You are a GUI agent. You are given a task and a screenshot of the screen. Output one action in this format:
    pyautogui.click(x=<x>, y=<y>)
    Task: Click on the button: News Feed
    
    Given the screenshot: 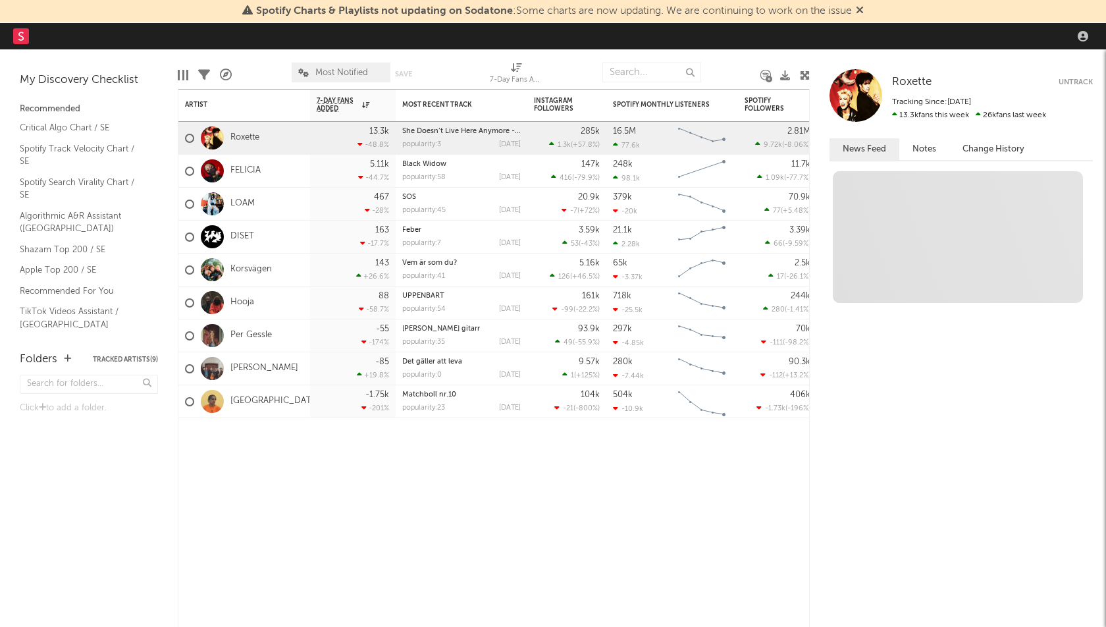 What is the action you would take?
    pyautogui.click(x=864, y=149)
    